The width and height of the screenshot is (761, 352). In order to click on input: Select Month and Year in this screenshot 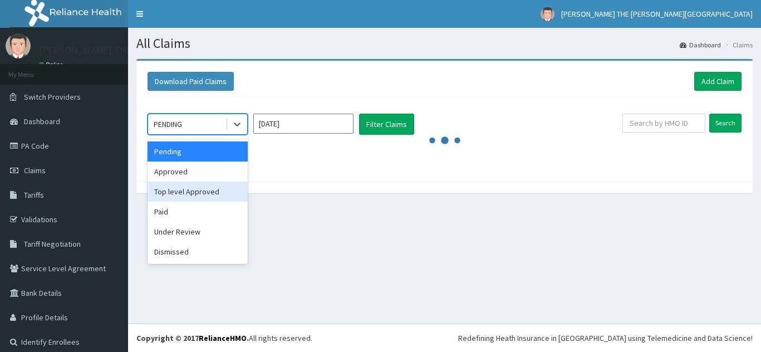, I will do `click(304, 124)`.